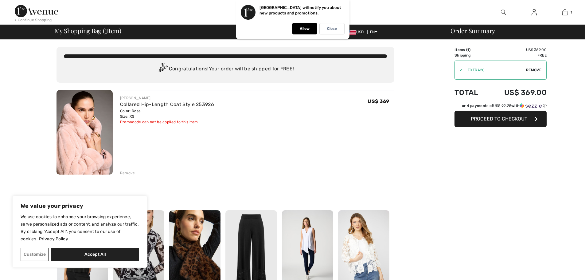  I want to click on button: Customize, so click(35, 254).